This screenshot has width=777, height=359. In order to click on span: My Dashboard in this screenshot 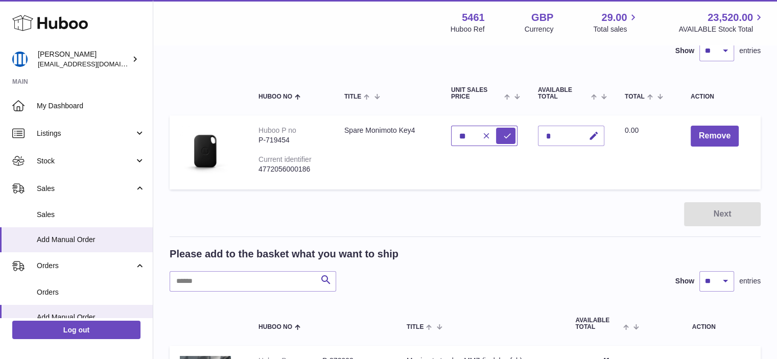, I will do `click(91, 106)`.